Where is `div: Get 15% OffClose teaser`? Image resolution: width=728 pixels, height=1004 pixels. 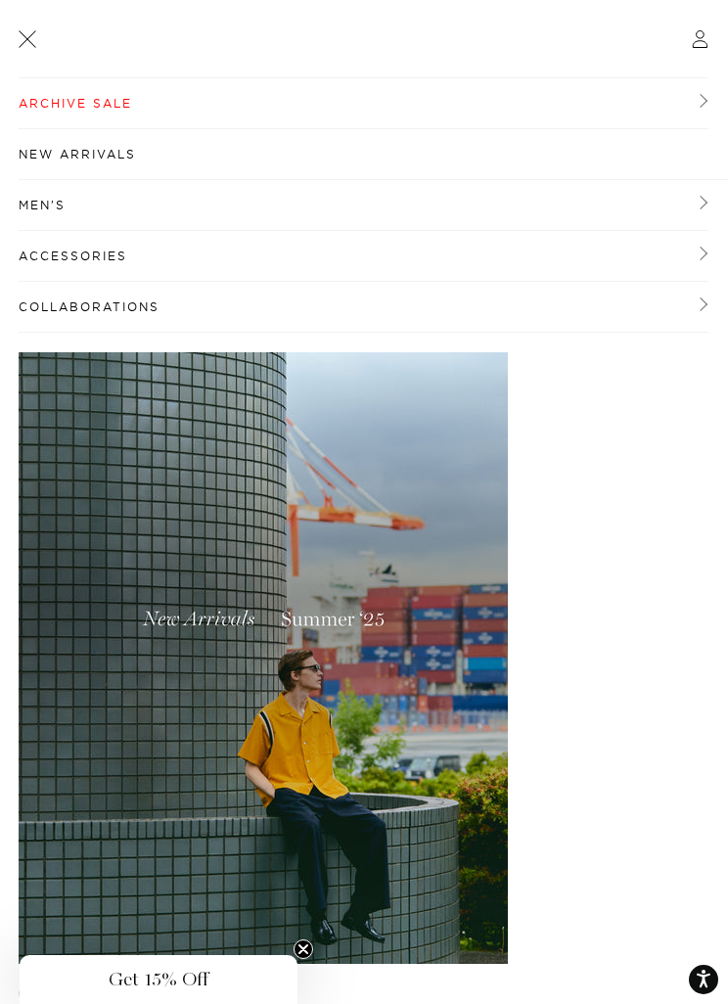
div: Get 15% OffClose teaser is located at coordinates (159, 979).